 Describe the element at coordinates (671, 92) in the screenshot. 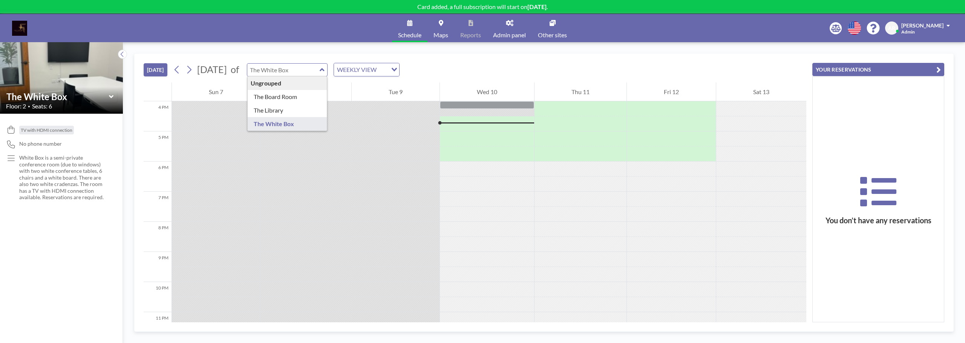

I see `div: Fri 12` at that location.